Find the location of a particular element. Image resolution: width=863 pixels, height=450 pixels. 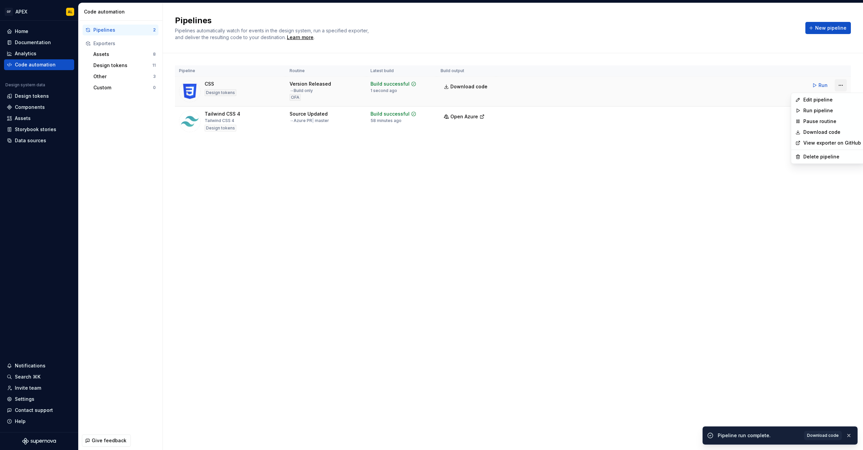

div: Run pipeline is located at coordinates (832, 111).